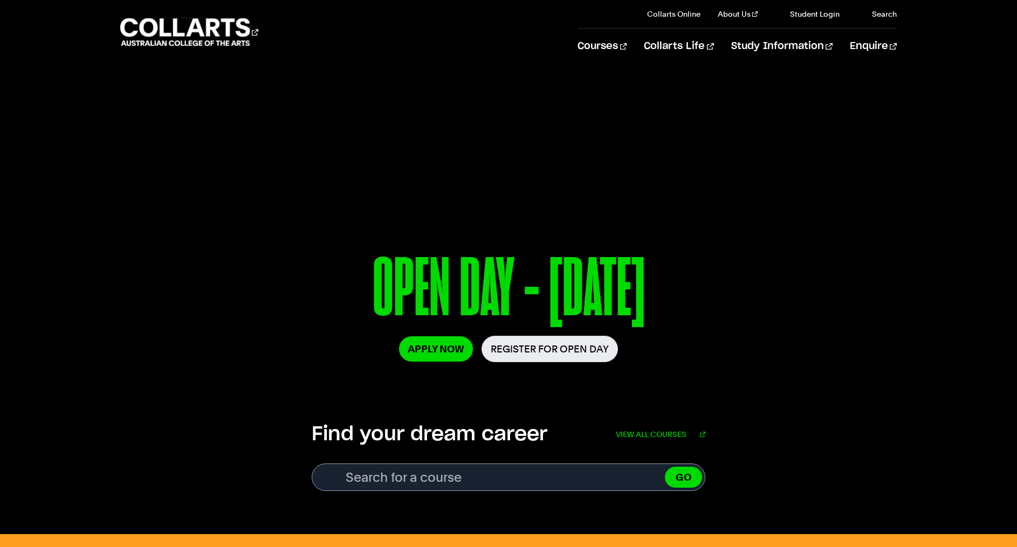 The height and width of the screenshot is (547, 1017). I want to click on a: Register for Open Day, so click(549, 349).